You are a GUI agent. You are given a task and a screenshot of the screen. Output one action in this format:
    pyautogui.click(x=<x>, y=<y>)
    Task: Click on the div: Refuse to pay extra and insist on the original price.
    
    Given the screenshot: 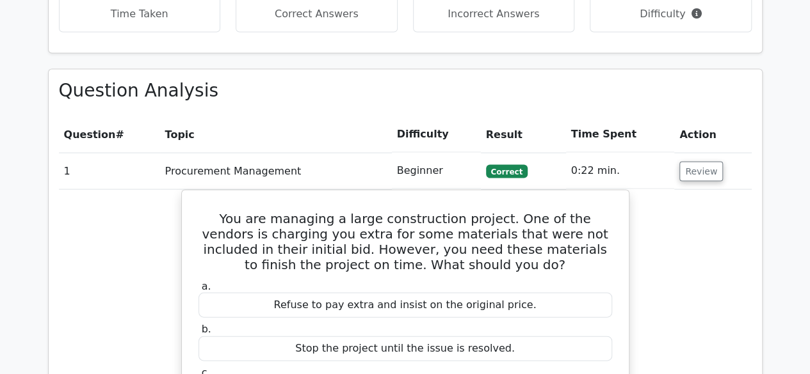 What is the action you would take?
    pyautogui.click(x=405, y=305)
    